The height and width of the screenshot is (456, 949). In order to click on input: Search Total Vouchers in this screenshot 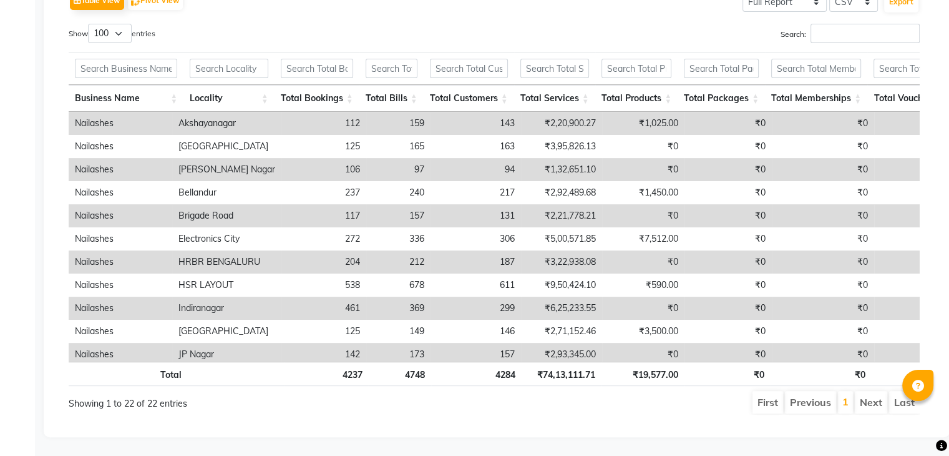, I will do `click(910, 68)`.